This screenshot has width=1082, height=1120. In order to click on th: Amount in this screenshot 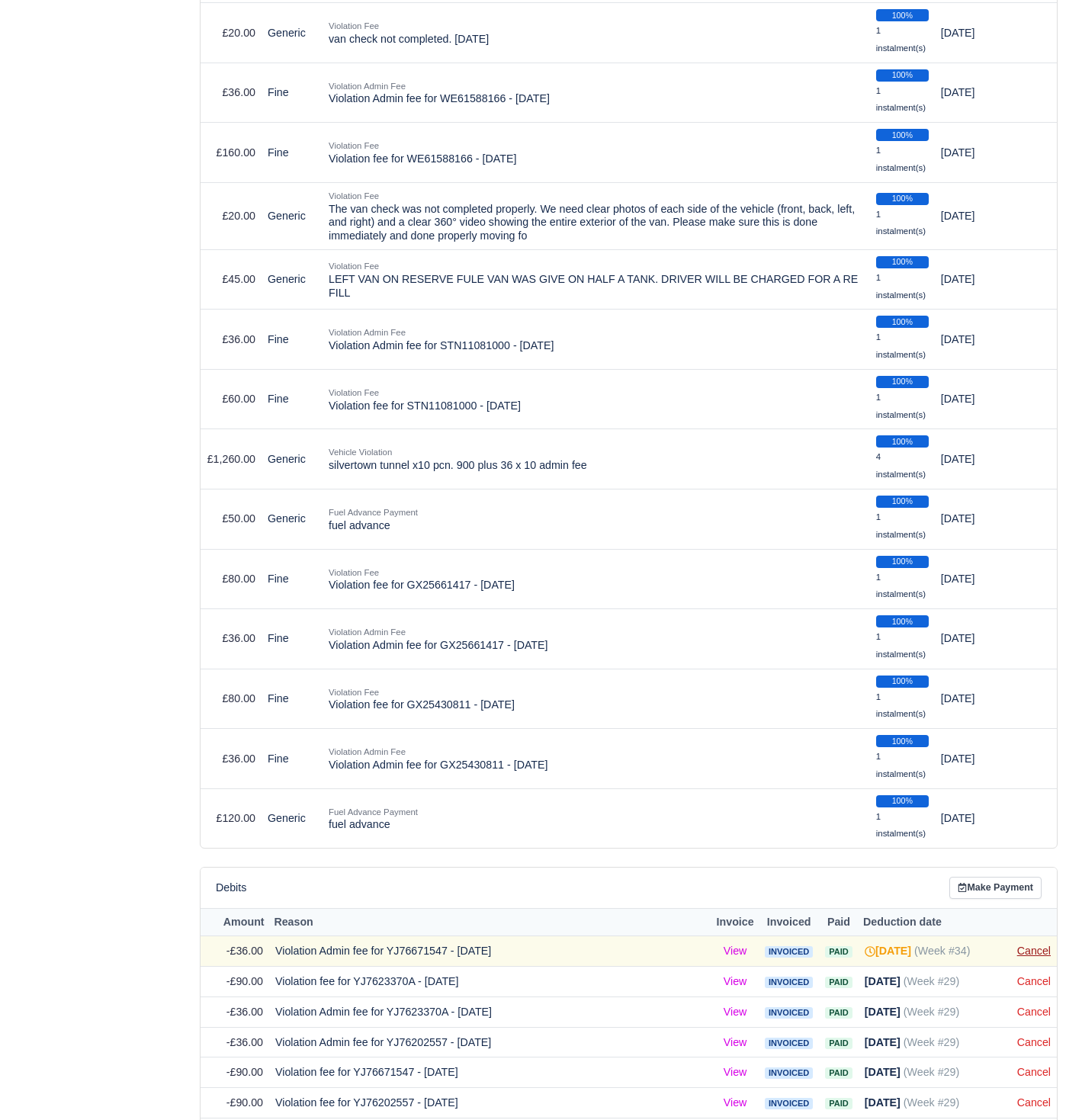, I will do `click(235, 922)`.